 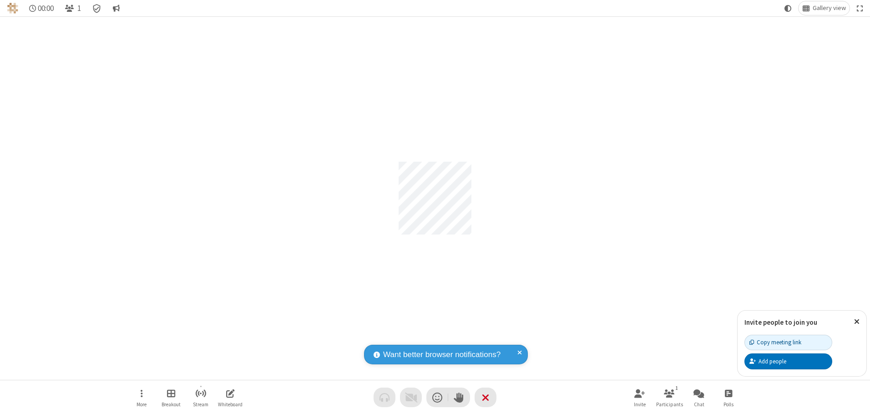 What do you see at coordinates (437, 397) in the screenshot?
I see `button: Send a reaction` at bounding box center [437, 397].